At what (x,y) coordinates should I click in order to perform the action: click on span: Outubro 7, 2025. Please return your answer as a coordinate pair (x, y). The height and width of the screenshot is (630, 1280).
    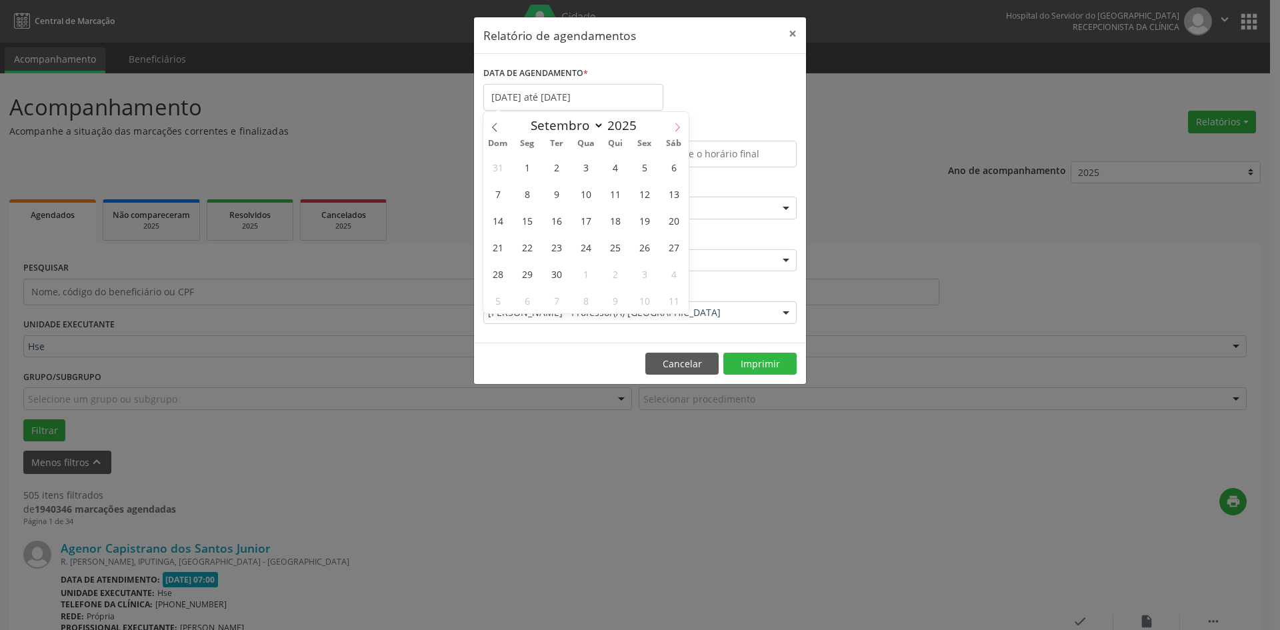
    Looking at the image, I should click on (556, 300).